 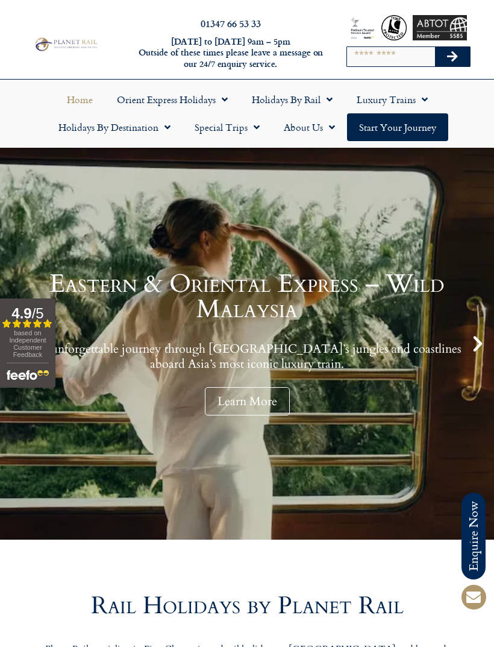 I want to click on a: Special Trips, so click(x=227, y=127).